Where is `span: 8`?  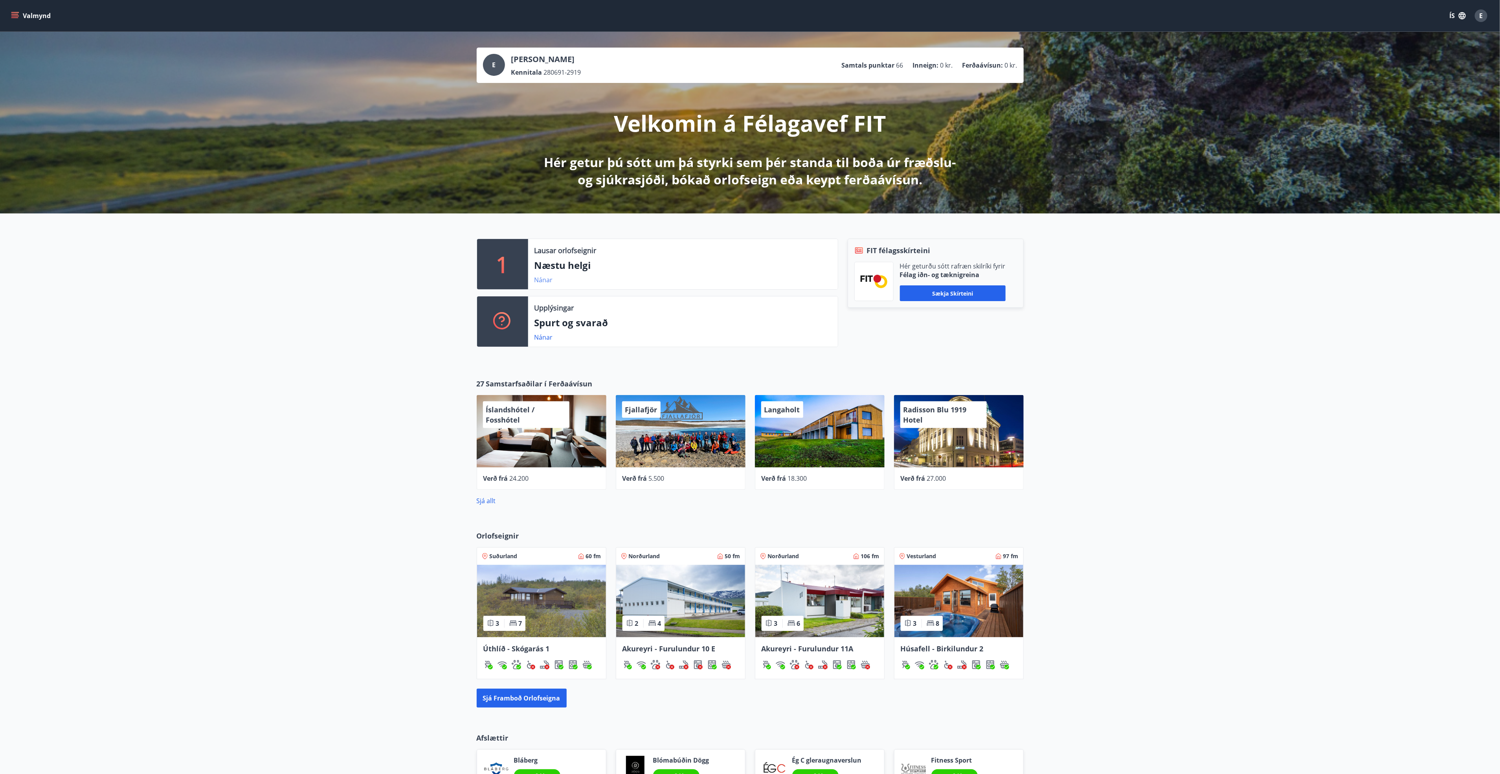 span: 8 is located at coordinates (938, 623).